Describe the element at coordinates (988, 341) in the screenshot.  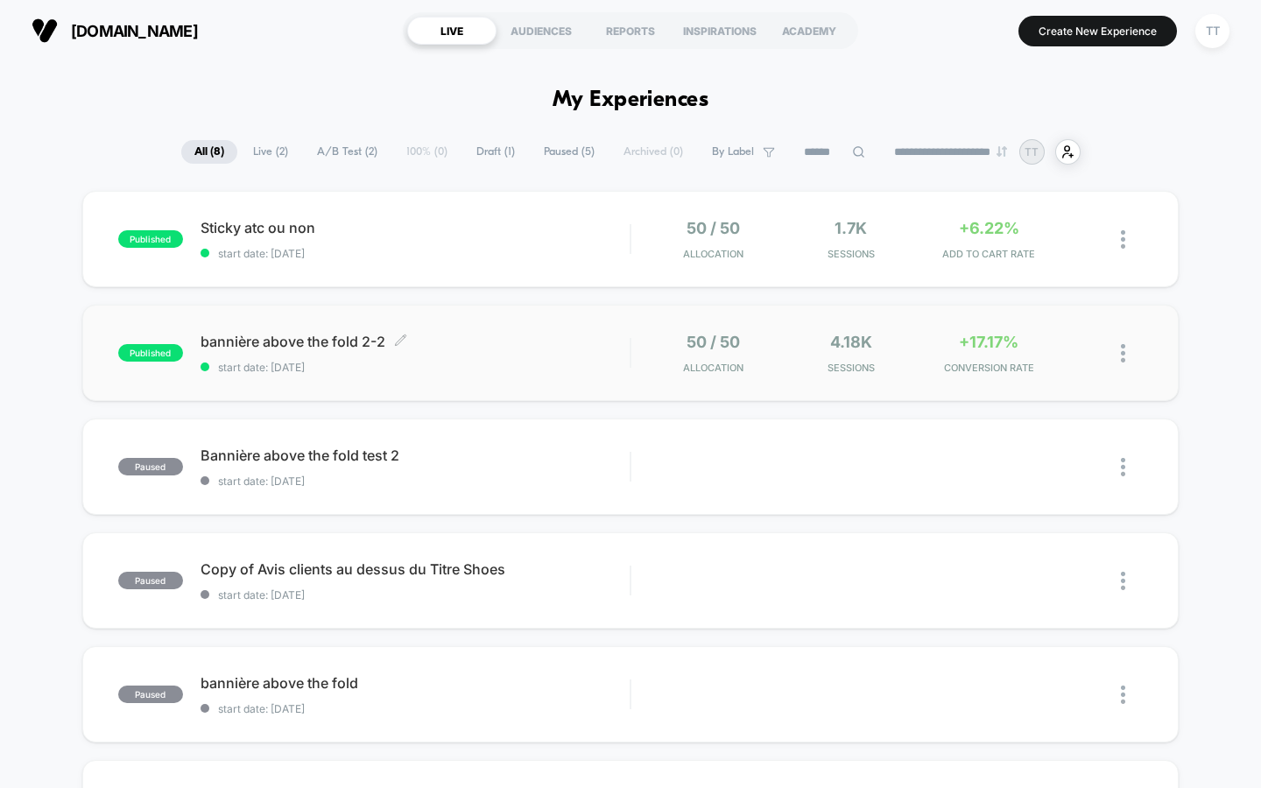
I see `span: +17.17%` at that location.